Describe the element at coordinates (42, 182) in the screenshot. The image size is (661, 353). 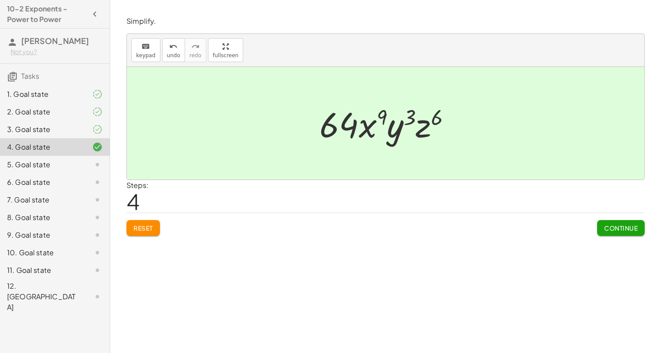
I see `div: 6. Goal state` at that location.